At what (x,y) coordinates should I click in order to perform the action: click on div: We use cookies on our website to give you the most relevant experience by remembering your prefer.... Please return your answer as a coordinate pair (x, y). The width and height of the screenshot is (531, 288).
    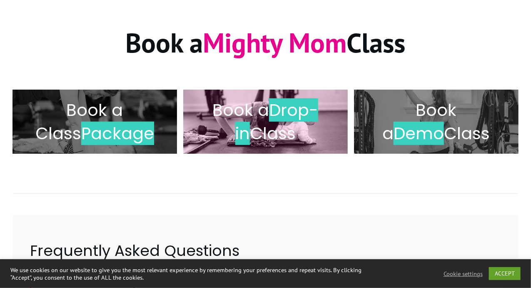
    Looking at the image, I should click on (189, 274).